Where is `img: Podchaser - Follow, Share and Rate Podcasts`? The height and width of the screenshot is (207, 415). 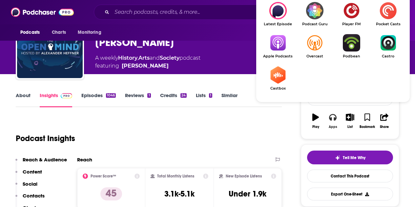
img: Podchaser - Follow, Share and Rate Podcasts is located at coordinates (42, 12).